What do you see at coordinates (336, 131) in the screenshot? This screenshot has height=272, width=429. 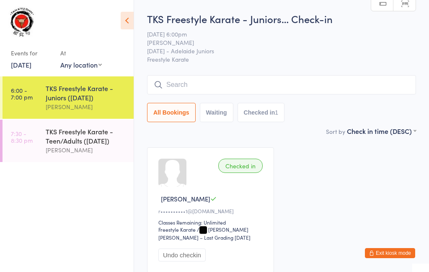 I see `label: Sort by` at bounding box center [336, 131].